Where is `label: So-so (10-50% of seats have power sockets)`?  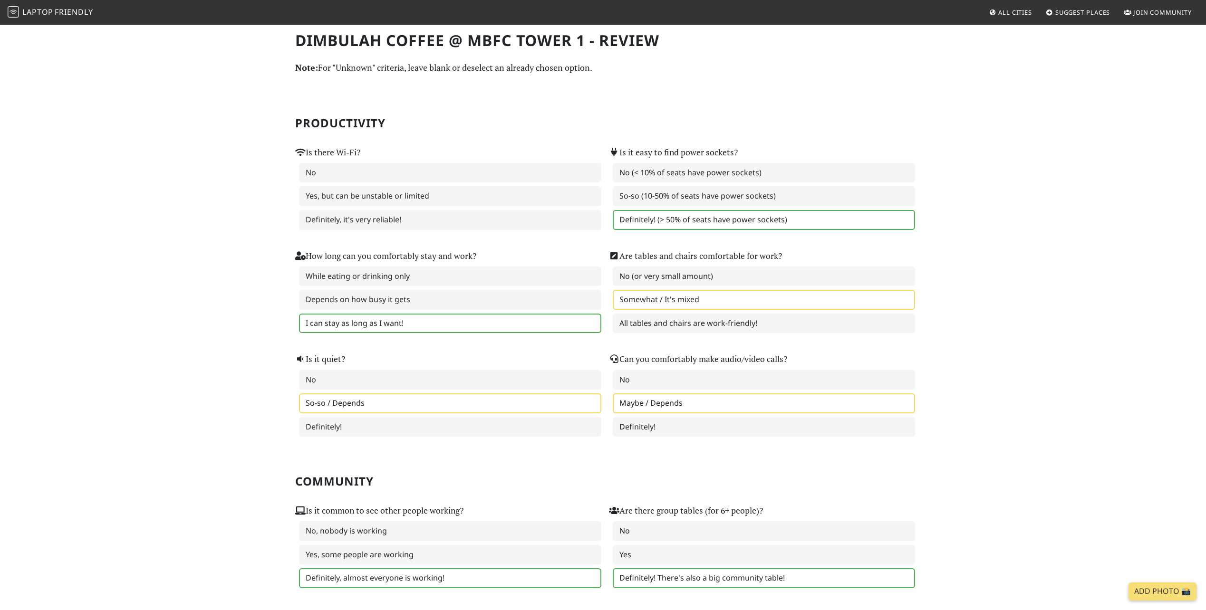
label: So-so (10-50% of seats have power sockets) is located at coordinates (764, 196).